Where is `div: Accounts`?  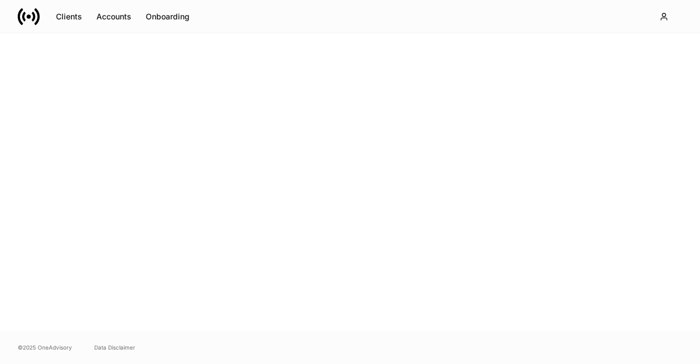 div: Accounts is located at coordinates (114, 17).